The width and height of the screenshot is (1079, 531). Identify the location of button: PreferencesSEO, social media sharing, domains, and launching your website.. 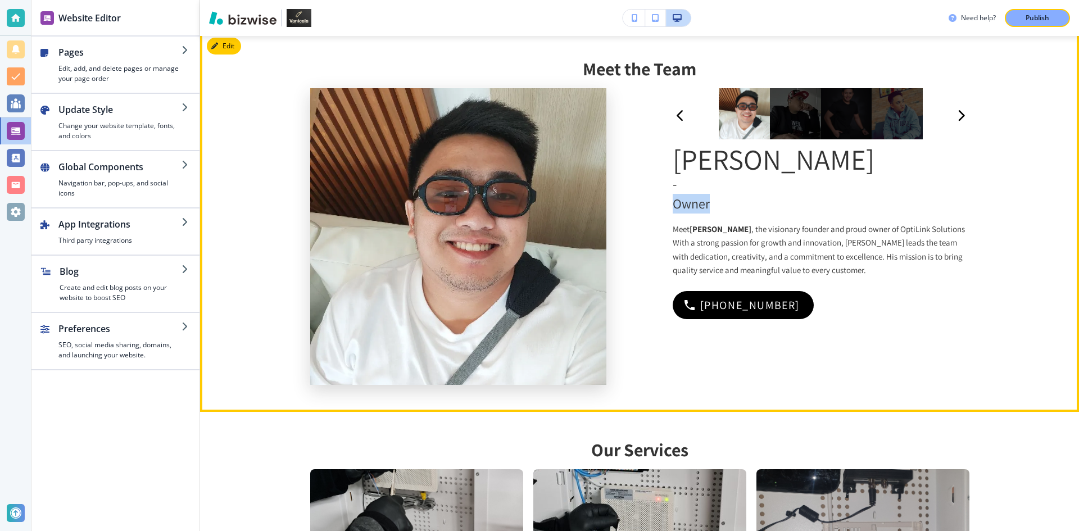
(115, 341).